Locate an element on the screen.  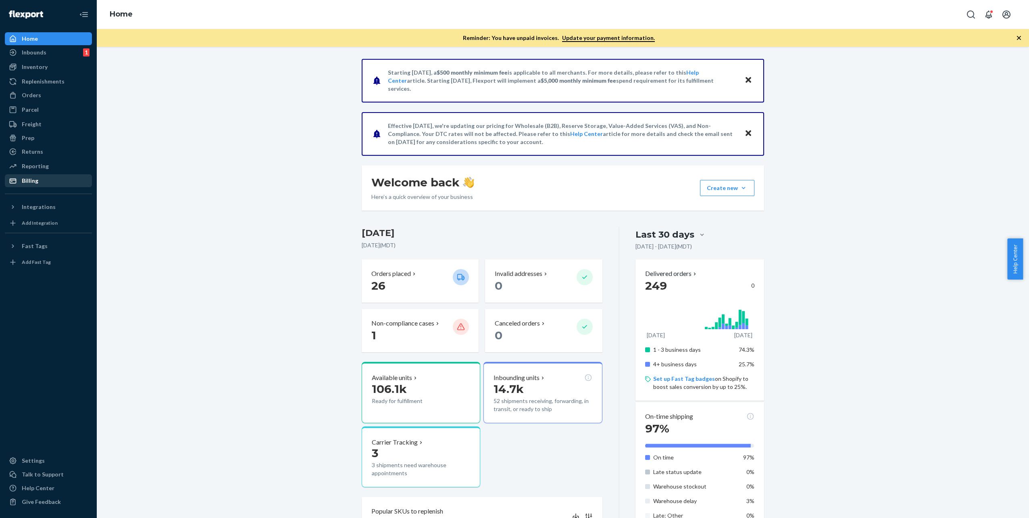
p: Here’s a quick overview of your business is located at coordinates (423, 197).